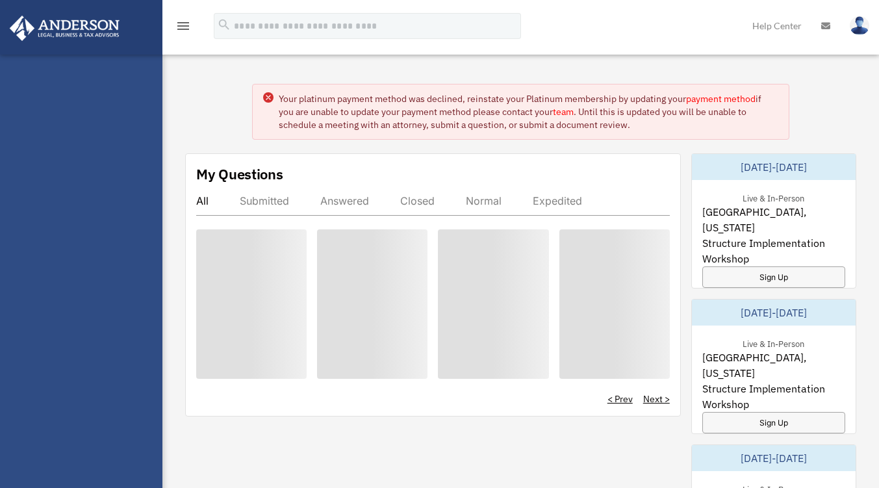 The image size is (879, 488). I want to click on div: Expedited, so click(557, 201).